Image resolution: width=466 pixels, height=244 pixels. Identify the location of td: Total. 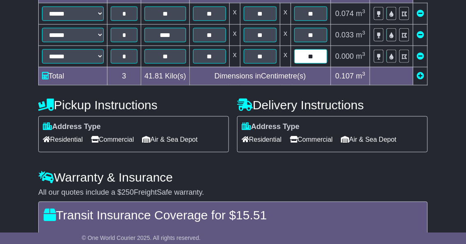
(72, 76).